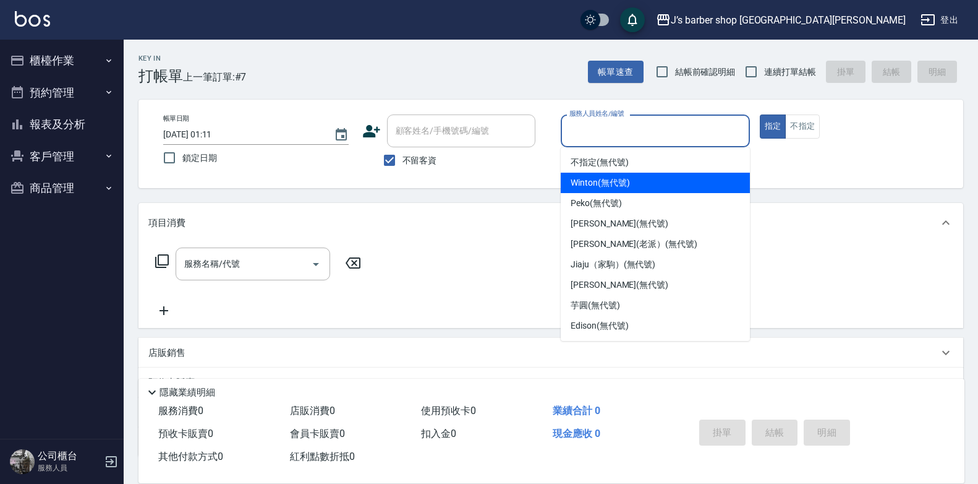 The image size is (978, 484). What do you see at coordinates (551, 382) in the screenshot?
I see `div: 預收卡販賣` at bounding box center [551, 382].